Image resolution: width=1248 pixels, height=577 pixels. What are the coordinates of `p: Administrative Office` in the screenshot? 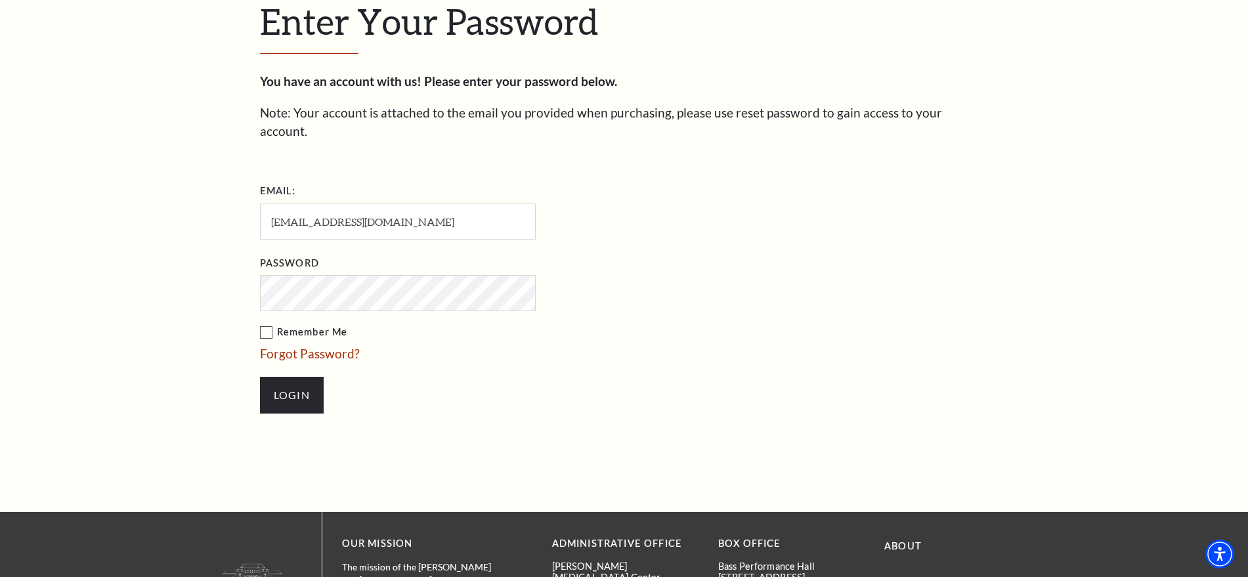 It's located at (625, 543).